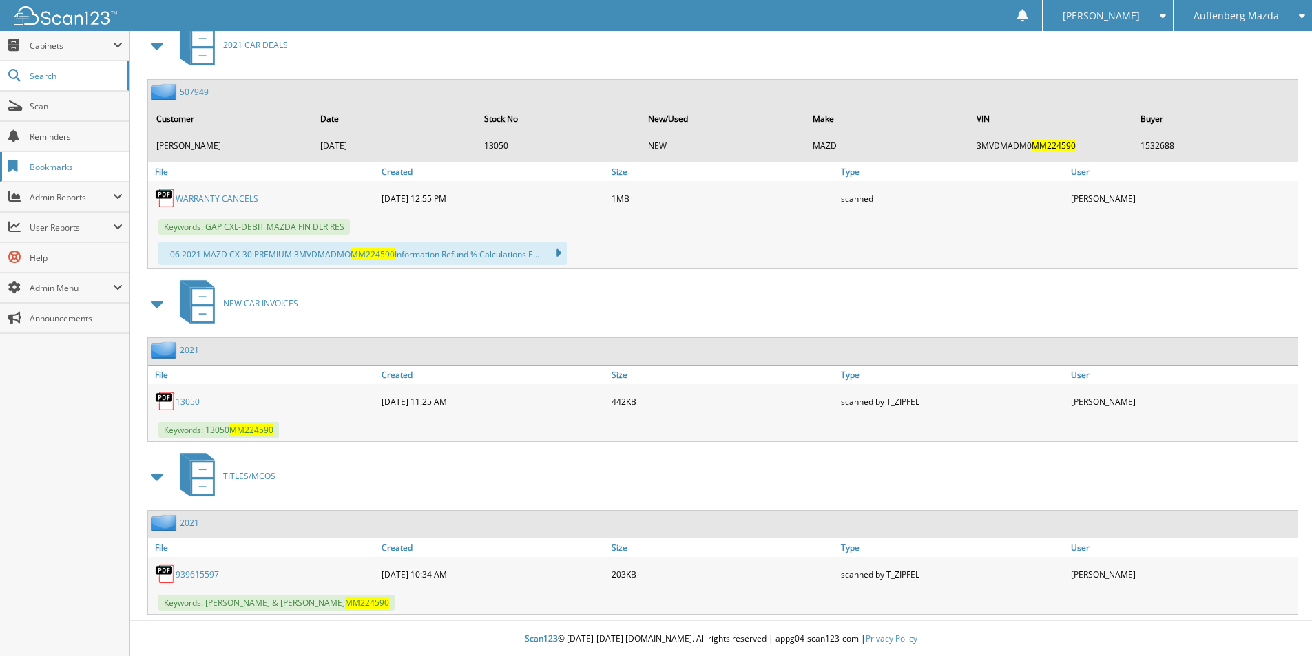 The image size is (1312, 656). Describe the element at coordinates (256, 45) in the screenshot. I see `span: 2021 CAR DEALS` at that location.